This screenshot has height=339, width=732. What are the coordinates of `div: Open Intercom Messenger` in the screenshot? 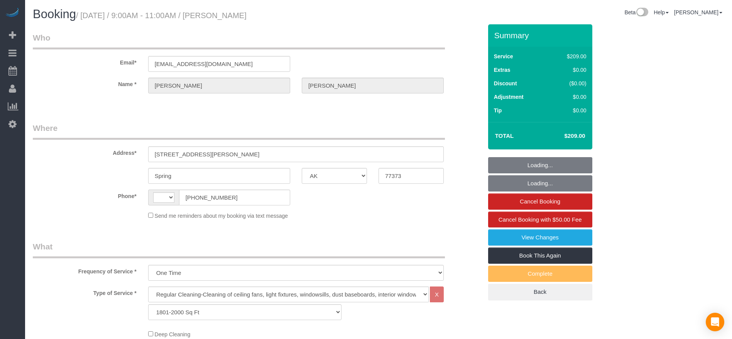 It's located at (715, 322).